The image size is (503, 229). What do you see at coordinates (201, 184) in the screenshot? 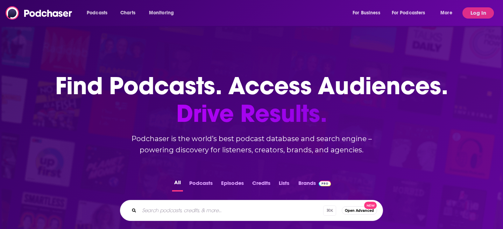
I see `button: Podcasts` at bounding box center [201, 184].